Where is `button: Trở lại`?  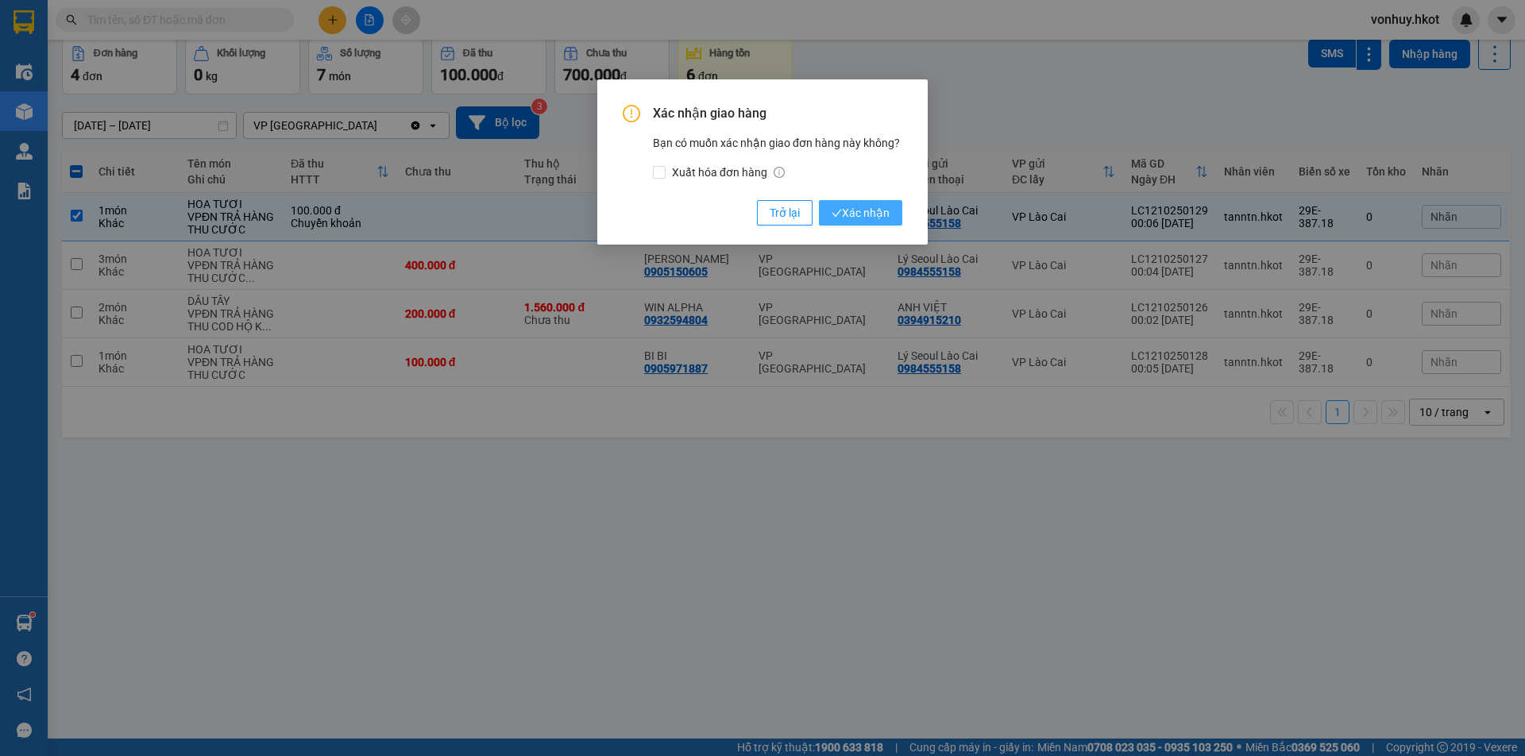
button: Trở lại is located at coordinates (785, 213).